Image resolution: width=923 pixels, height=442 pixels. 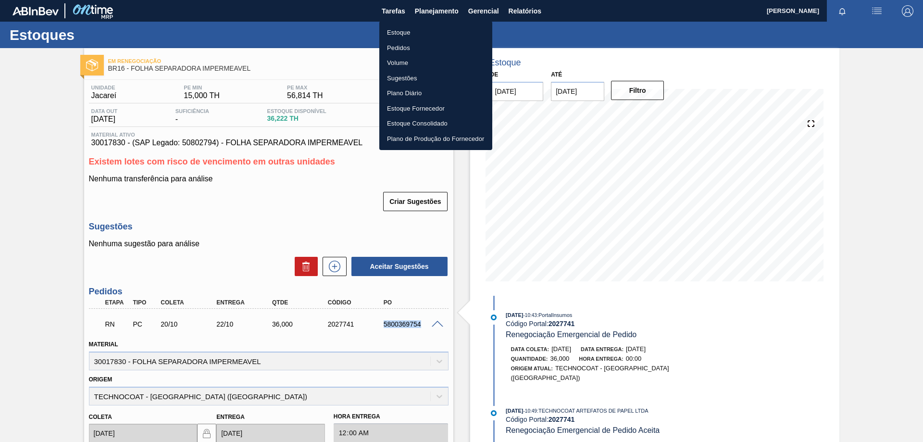 I want to click on li: Plano Diário, so click(x=435, y=93).